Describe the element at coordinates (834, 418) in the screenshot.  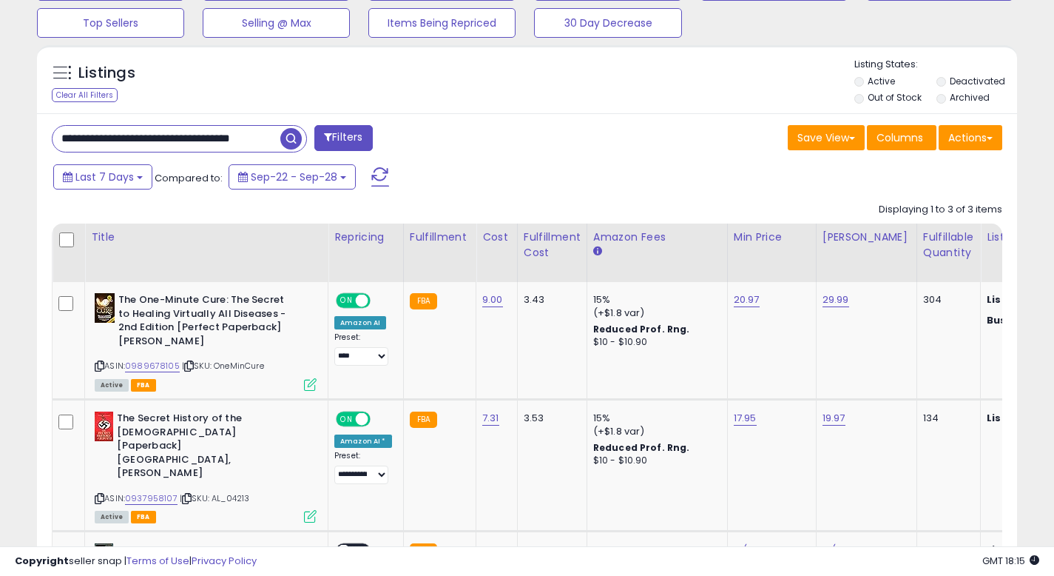
I see `a: 19.97` at that location.